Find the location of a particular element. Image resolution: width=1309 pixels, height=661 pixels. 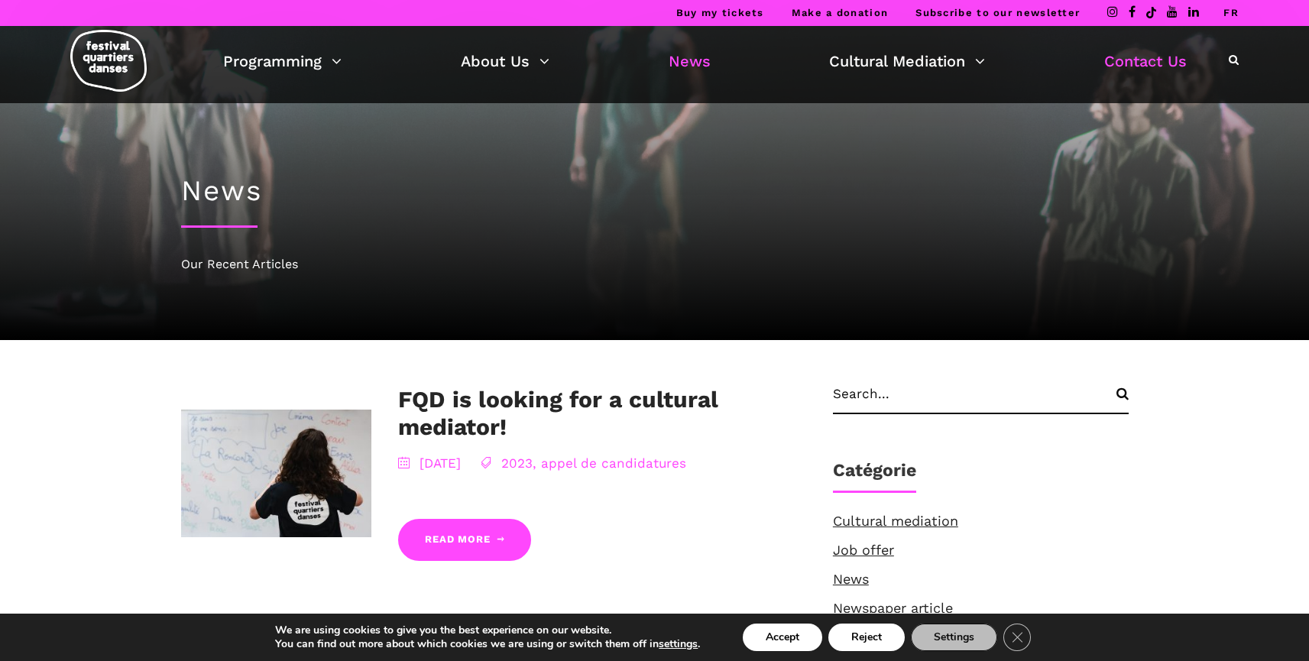

a: Make a donation is located at coordinates (840, 12).